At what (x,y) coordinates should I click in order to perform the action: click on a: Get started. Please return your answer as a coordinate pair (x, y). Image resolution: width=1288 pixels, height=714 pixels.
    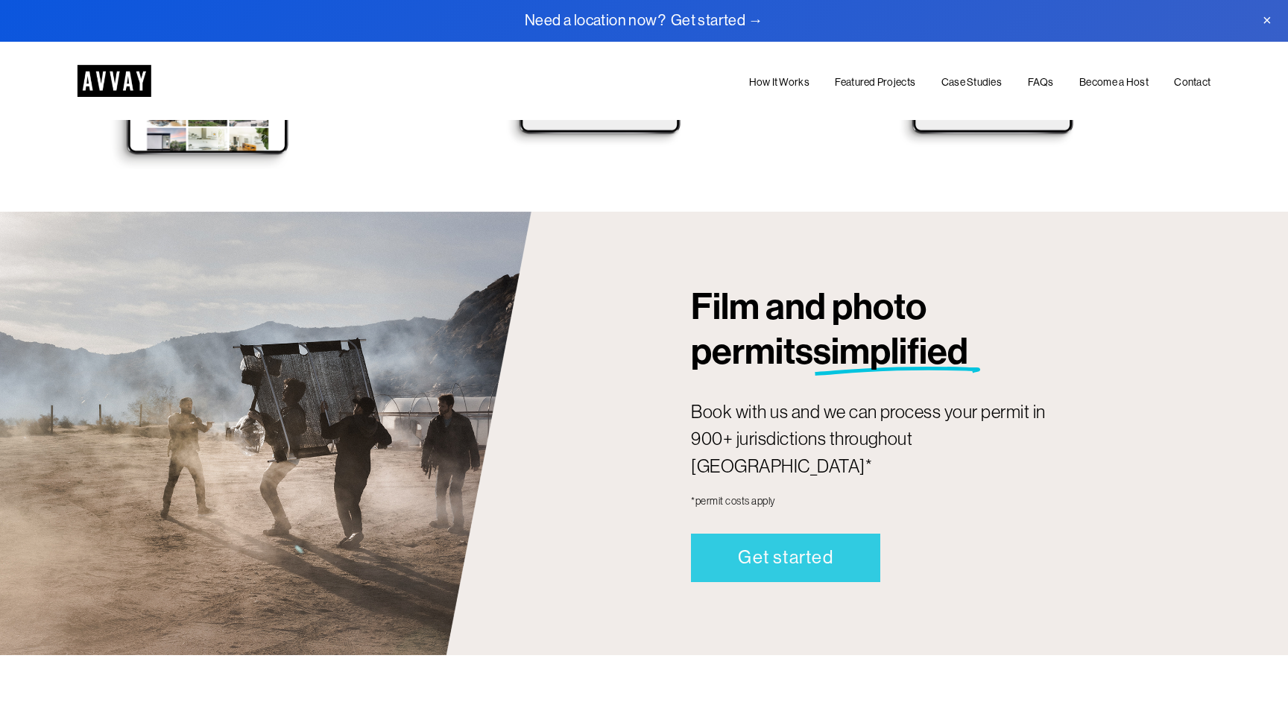
    Looking at the image, I should click on (785, 558).